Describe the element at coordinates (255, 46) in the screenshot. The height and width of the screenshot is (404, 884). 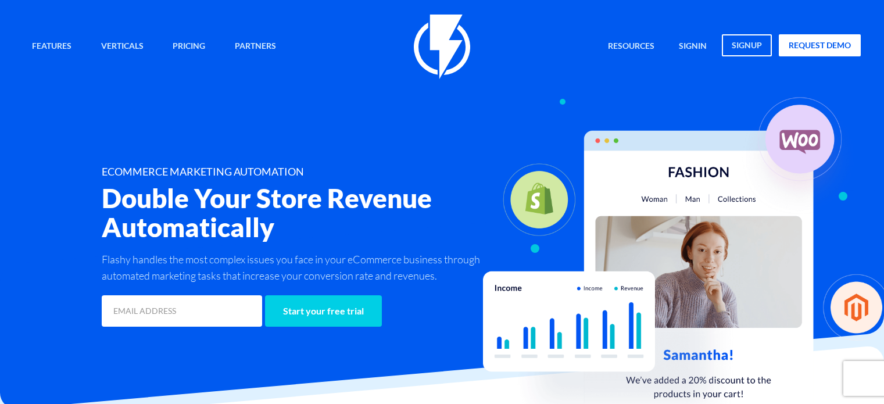
I see `a: Partners` at that location.